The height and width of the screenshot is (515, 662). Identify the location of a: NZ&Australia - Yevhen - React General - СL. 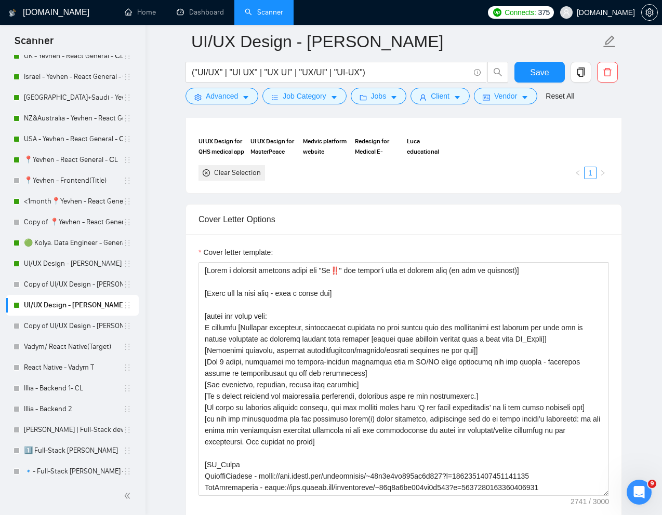
(73, 118).